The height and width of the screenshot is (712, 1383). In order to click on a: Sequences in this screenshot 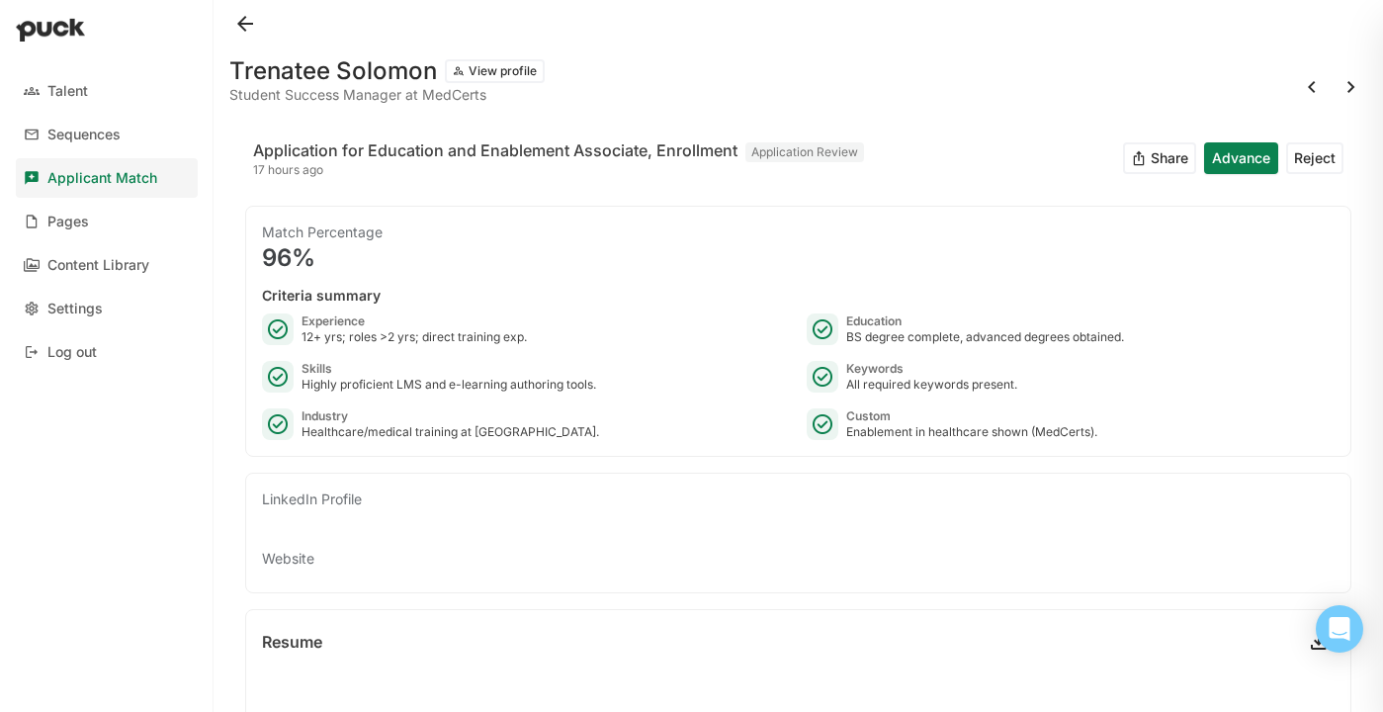, I will do `click(107, 134)`.